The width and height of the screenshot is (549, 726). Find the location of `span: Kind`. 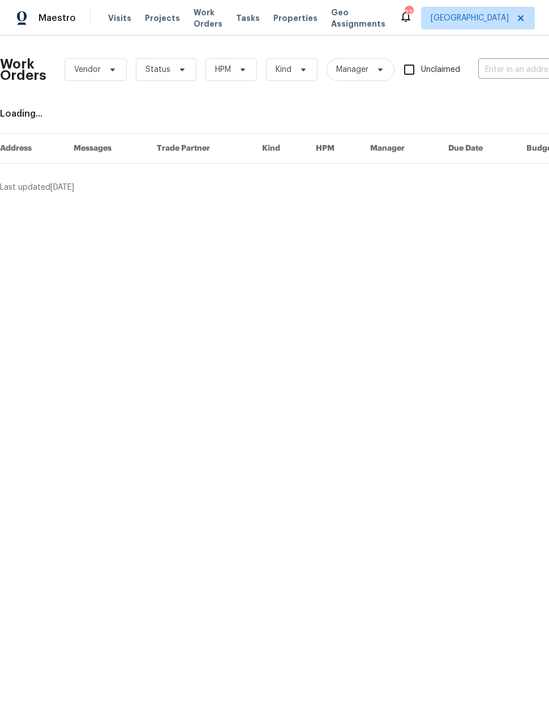

span: Kind is located at coordinates (284, 70).